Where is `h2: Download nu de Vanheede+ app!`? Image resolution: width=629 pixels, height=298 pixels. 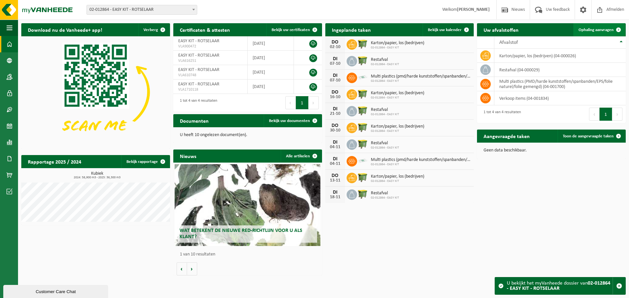 h2: Download nu de Vanheede+ app! is located at coordinates (65, 29).